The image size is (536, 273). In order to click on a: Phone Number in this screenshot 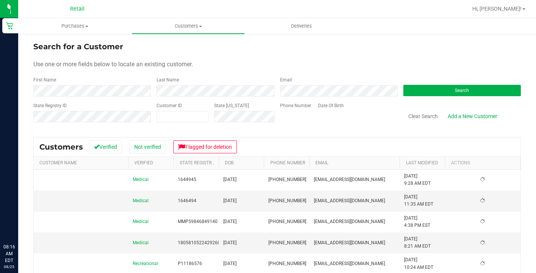, I will do `click(288, 163)`.